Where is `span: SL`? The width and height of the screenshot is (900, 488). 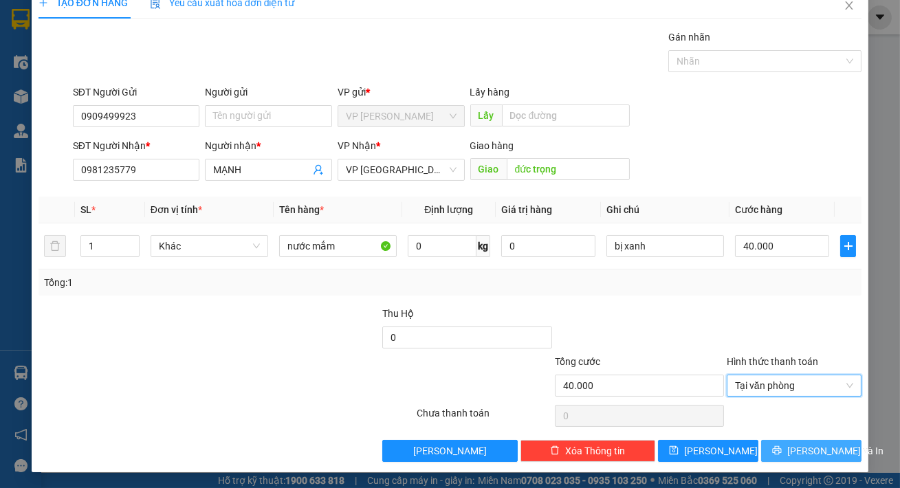
span: SL is located at coordinates (86, 210).